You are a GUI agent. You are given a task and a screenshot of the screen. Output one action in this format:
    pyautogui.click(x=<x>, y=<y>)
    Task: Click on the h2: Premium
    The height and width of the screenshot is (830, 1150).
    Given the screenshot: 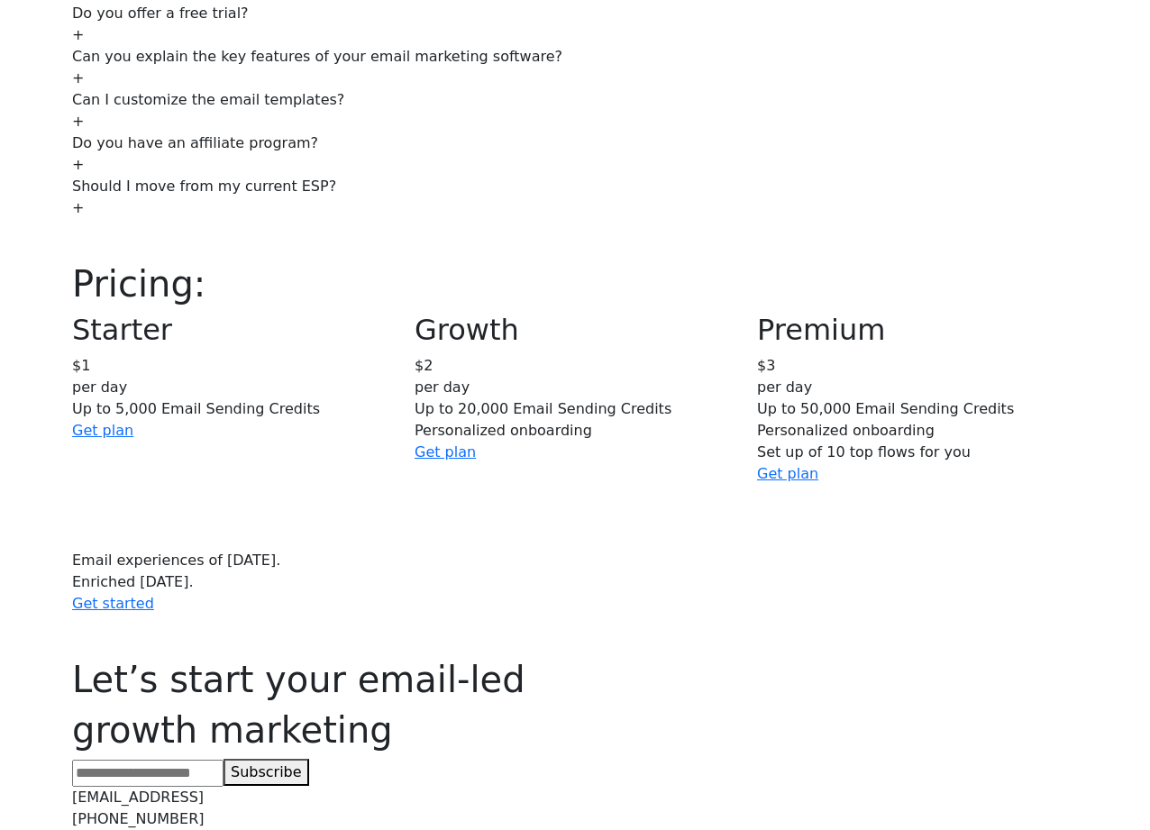 What is the action you would take?
    pyautogui.click(x=917, y=330)
    